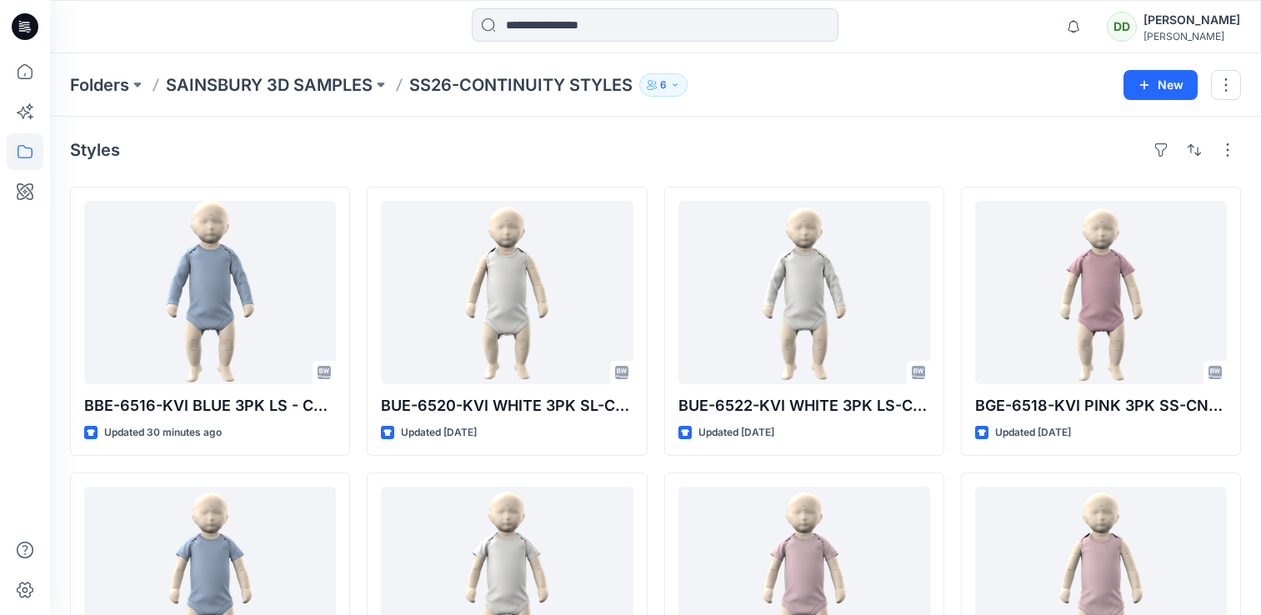 Image resolution: width=1261 pixels, height=615 pixels. I want to click on a: BUE-6520-KVI WHITE 3PK SL-CNTY WHITE KVI 3PK SL BODYSUITS, so click(507, 292).